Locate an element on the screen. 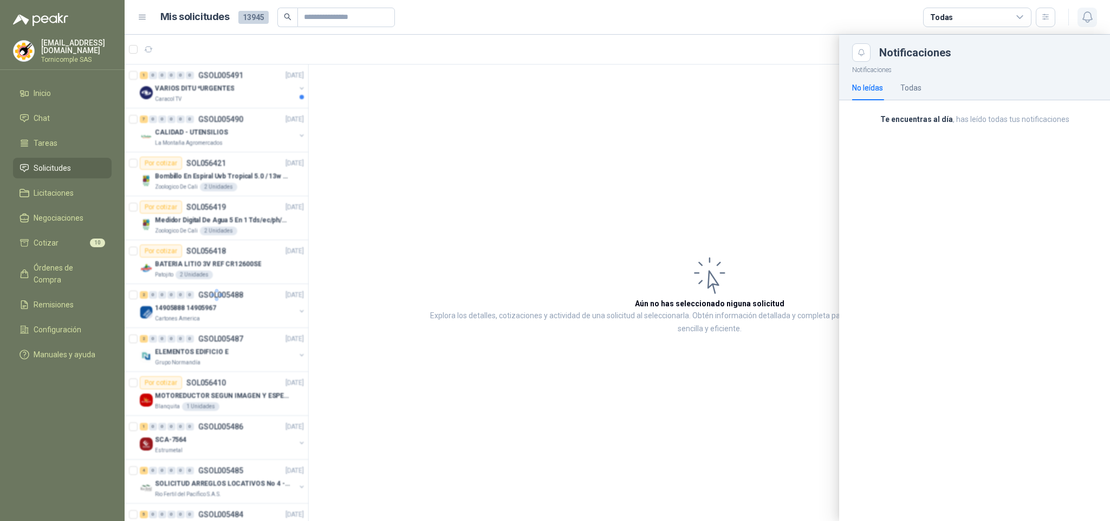 This screenshot has width=1110, height=521. span: search is located at coordinates (288, 17).